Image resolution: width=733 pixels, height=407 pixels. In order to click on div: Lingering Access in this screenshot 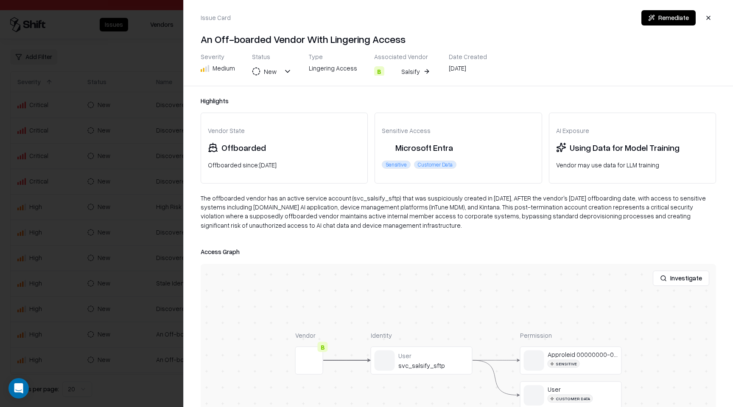, I will do `click(333, 70)`.